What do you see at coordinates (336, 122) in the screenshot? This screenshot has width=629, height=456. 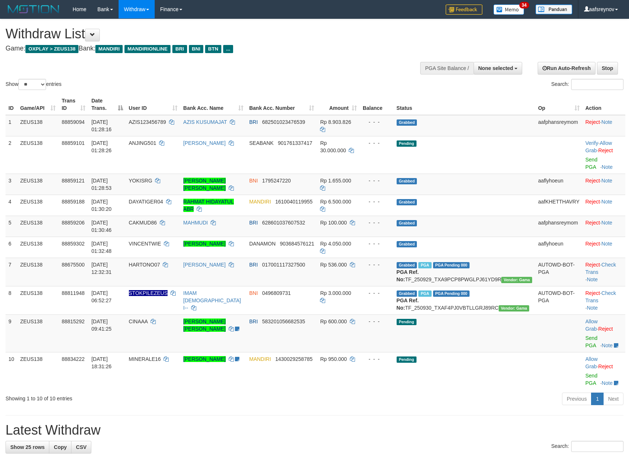 I see `span: Rp 8.903.826` at bounding box center [336, 122].